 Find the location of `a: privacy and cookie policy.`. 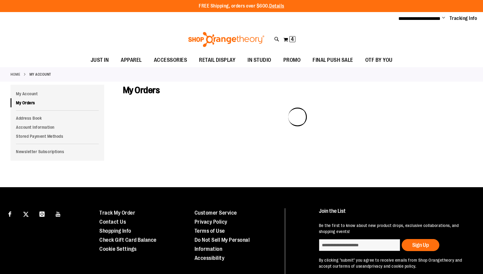

a: privacy and cookie policy. is located at coordinates (392, 266).